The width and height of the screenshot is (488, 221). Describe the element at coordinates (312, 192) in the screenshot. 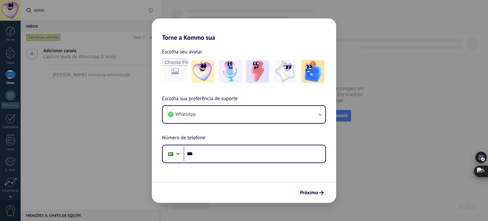

I see `button: Próximo` at that location.